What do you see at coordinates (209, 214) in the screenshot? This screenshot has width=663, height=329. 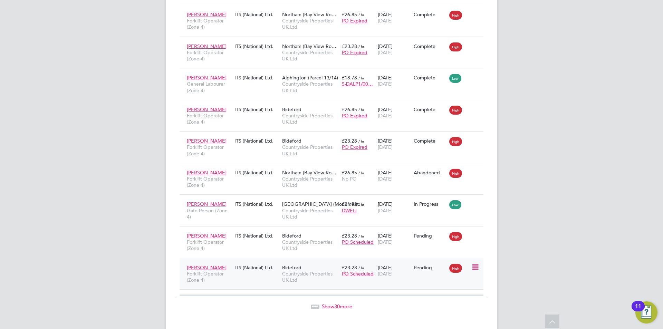 I see `span: Gate Person (Zone 4)` at bounding box center [209, 214].